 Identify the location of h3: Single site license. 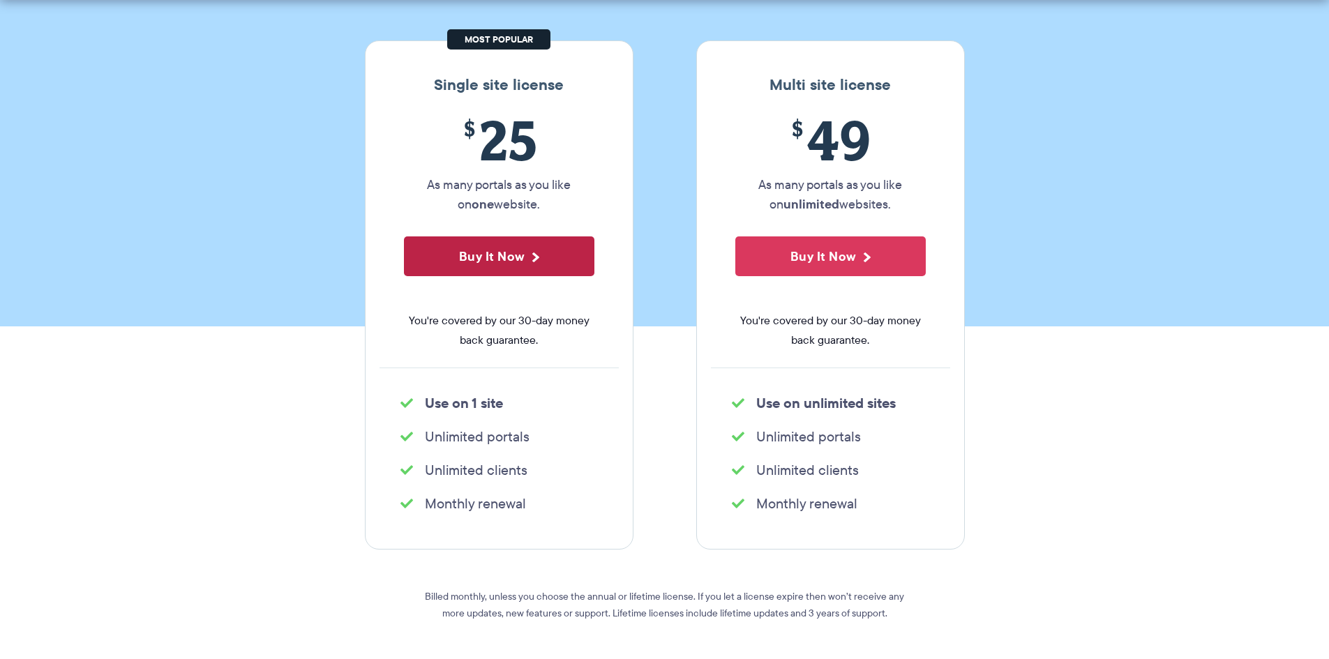
(499, 85).